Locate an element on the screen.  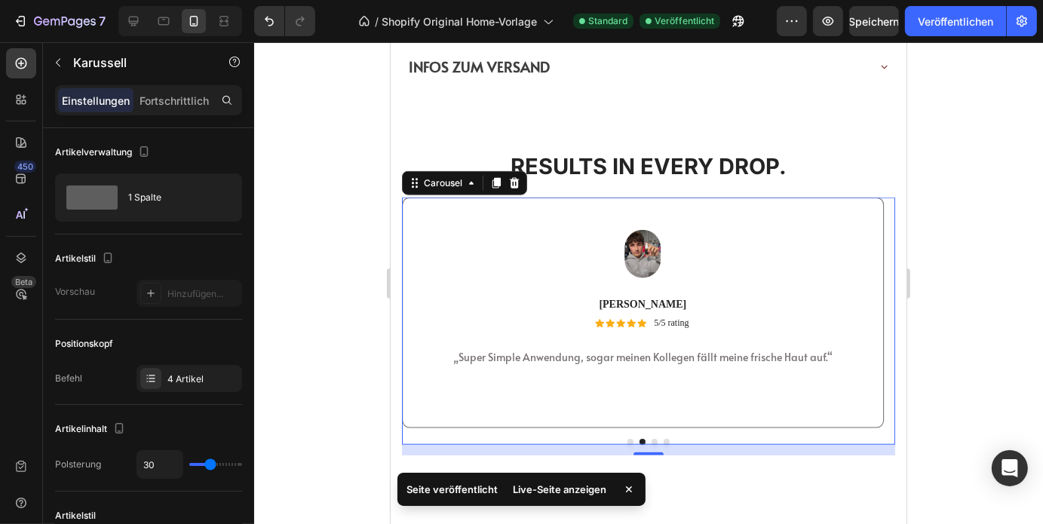
font: Befehl is located at coordinates (69, 378).